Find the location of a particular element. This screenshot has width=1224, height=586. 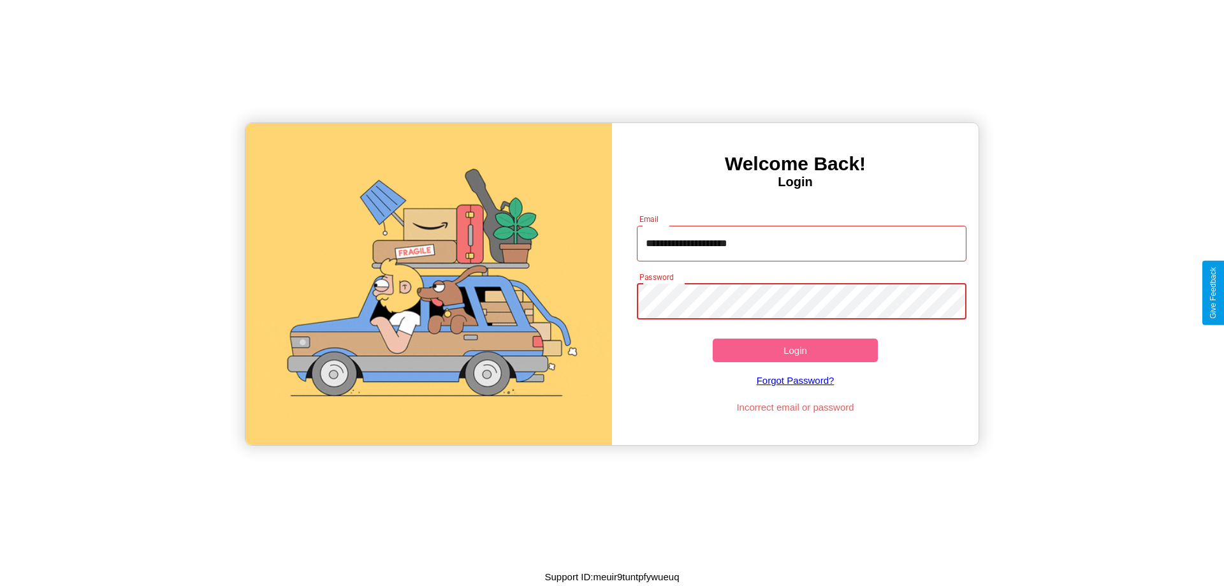

img: gif is located at coordinates (428, 284).